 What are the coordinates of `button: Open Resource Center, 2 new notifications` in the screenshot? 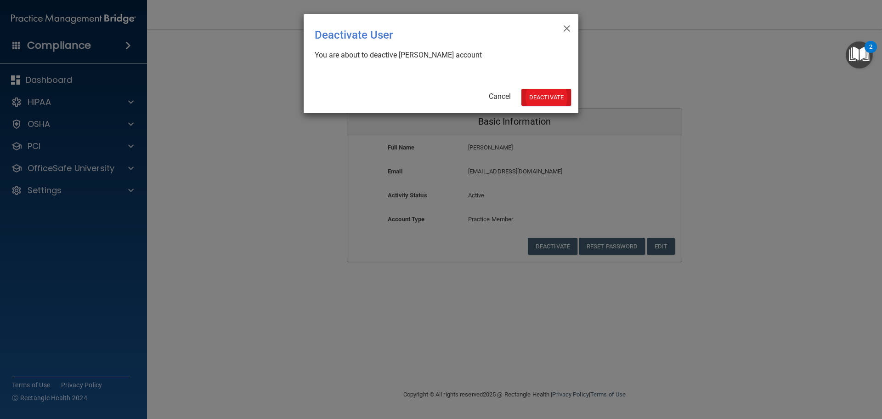 It's located at (859, 55).